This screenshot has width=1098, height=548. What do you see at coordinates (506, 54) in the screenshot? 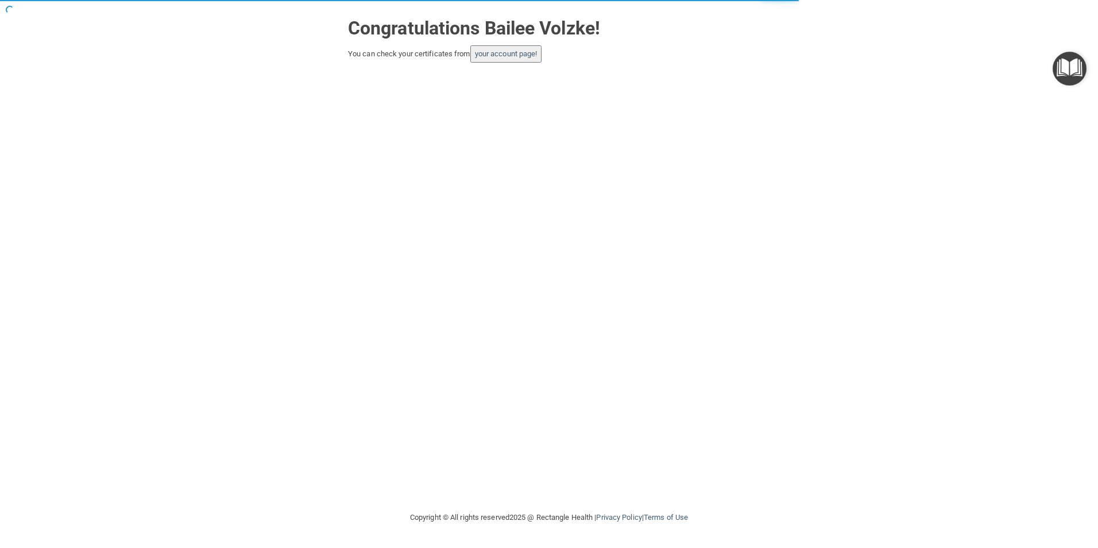
I see `button: your account page!` at bounding box center [506, 54].